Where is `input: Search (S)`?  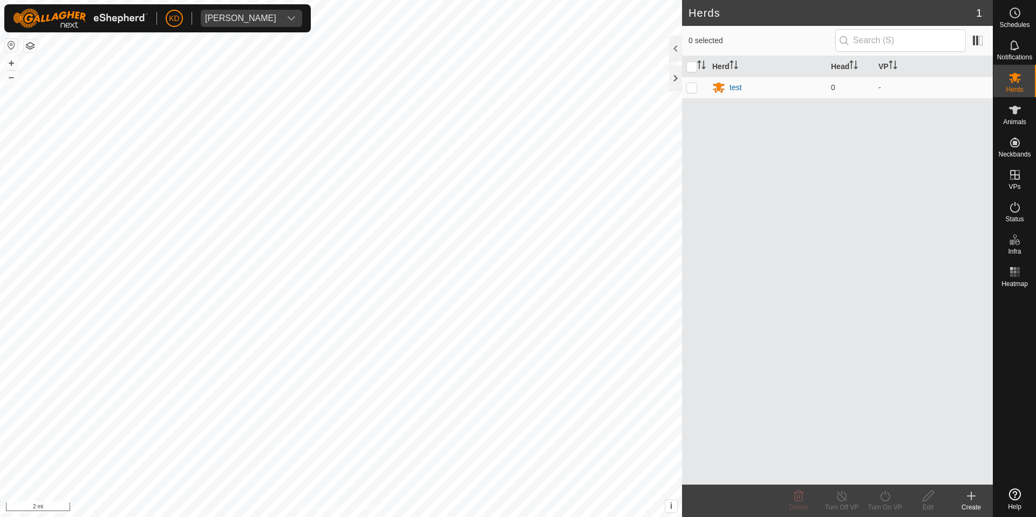
input: Search (S) is located at coordinates (900, 40).